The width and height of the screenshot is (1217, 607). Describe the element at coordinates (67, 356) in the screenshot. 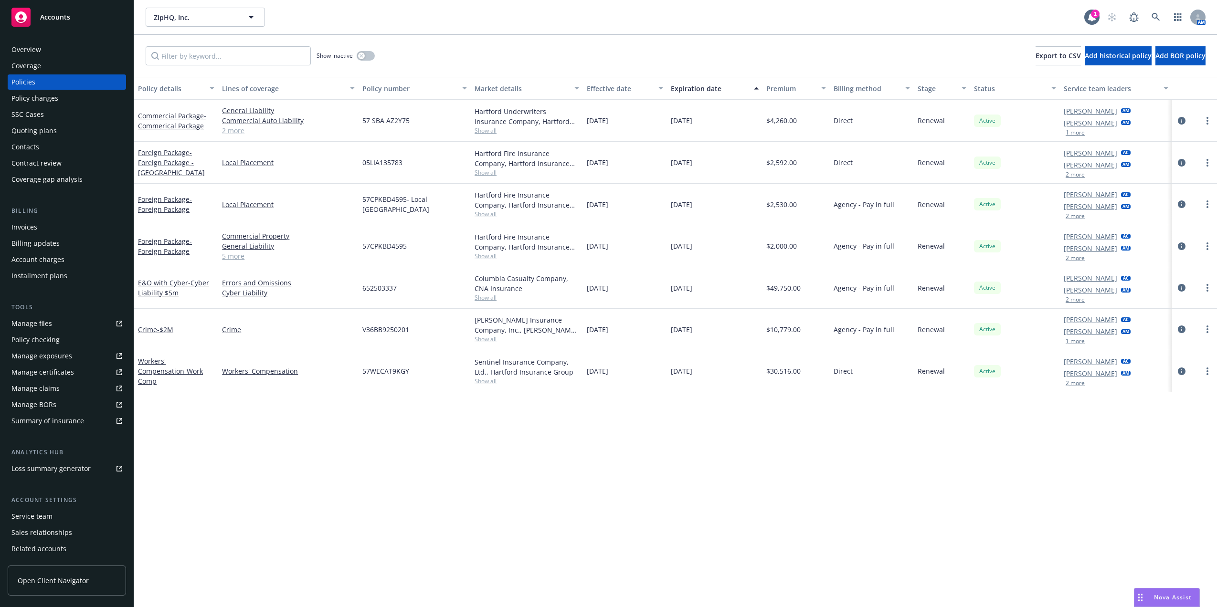

I see `span: Manage exposures` at that location.